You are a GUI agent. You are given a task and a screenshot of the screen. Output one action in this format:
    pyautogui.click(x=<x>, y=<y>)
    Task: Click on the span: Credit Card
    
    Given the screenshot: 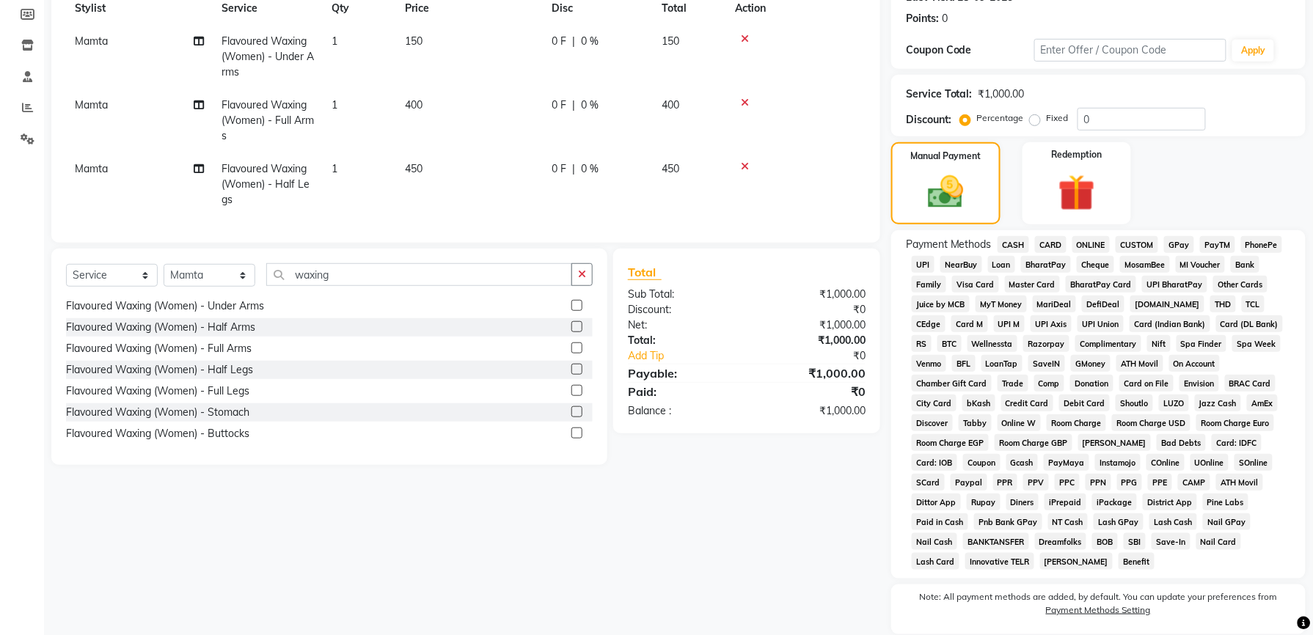 What is the action you would take?
    pyautogui.click(x=1028, y=403)
    